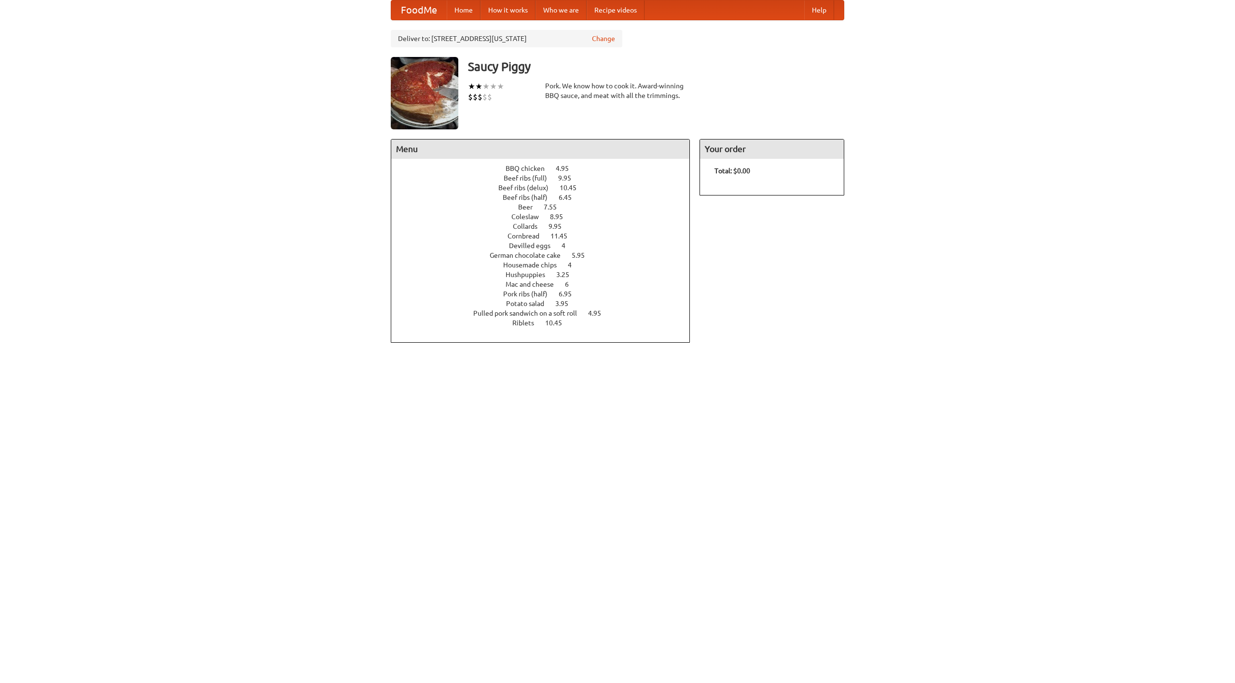 Image resolution: width=1235 pixels, height=683 pixels. I want to click on a: Home, so click(464, 10).